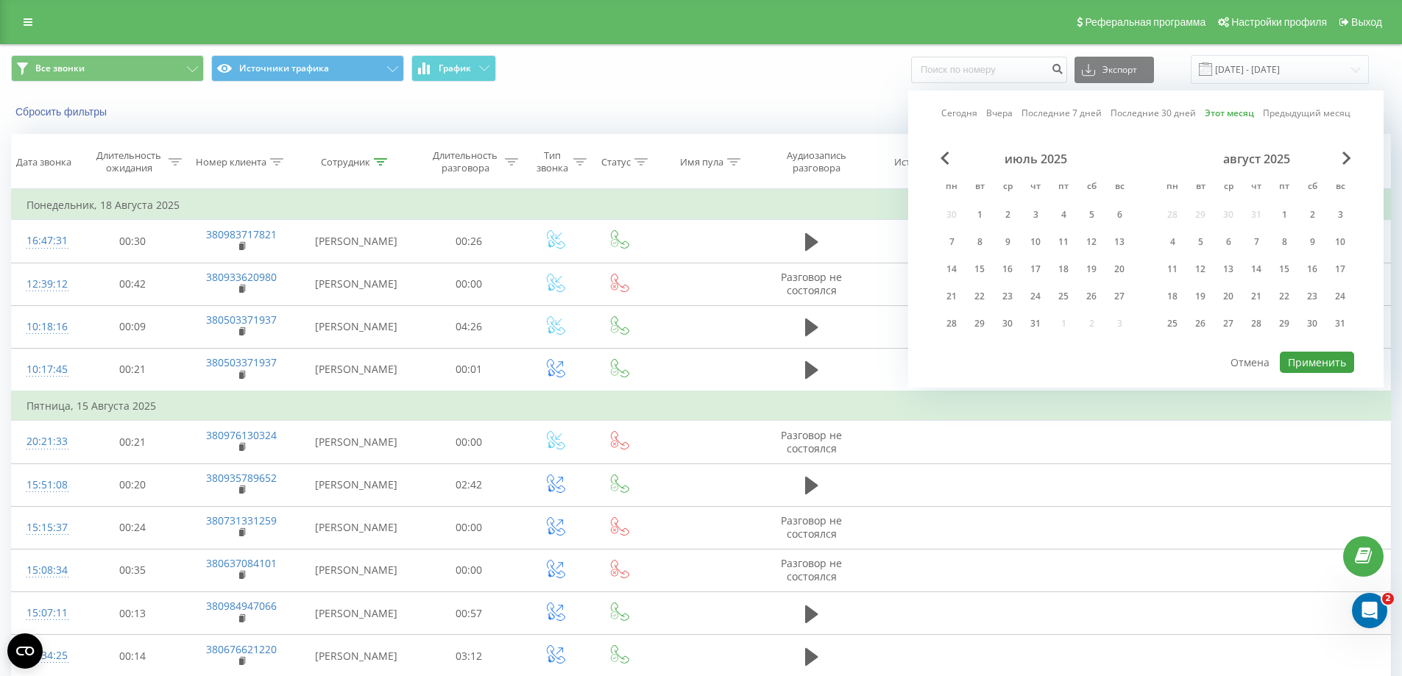  I want to click on div: 10:17:45, so click(46, 370).